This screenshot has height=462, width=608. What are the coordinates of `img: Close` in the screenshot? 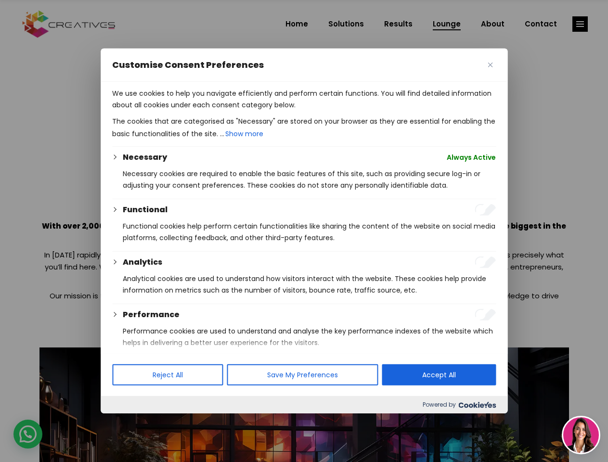 It's located at (490, 65).